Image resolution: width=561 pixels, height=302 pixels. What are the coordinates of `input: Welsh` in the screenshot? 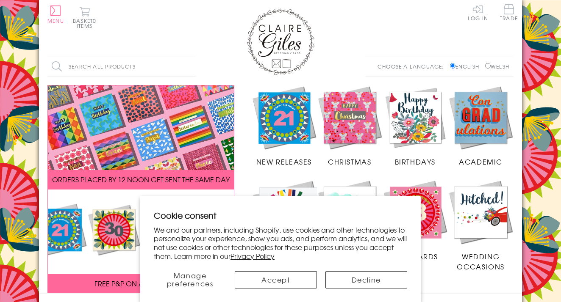 It's located at (487, 66).